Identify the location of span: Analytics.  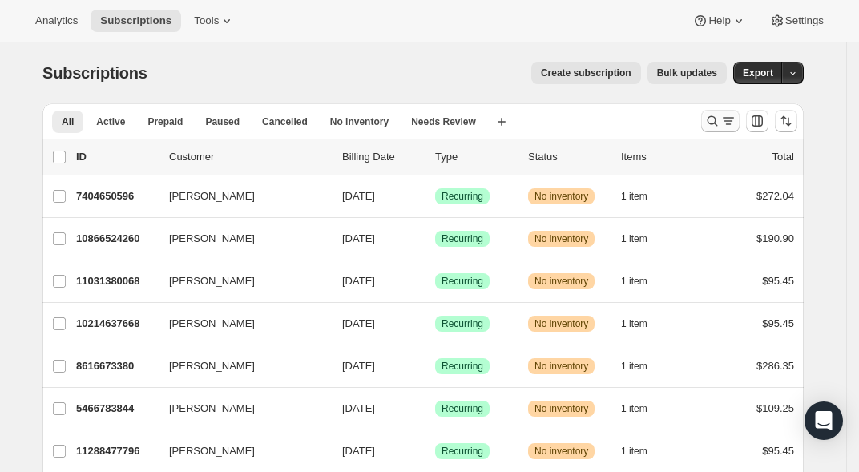
(56, 21).